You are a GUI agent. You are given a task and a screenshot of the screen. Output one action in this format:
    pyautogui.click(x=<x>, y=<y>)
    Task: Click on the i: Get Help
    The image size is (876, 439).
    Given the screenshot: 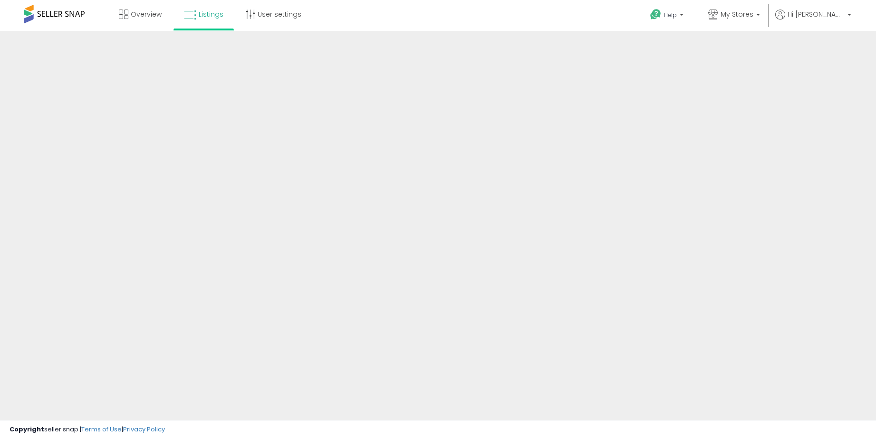 What is the action you would take?
    pyautogui.click(x=655, y=14)
    